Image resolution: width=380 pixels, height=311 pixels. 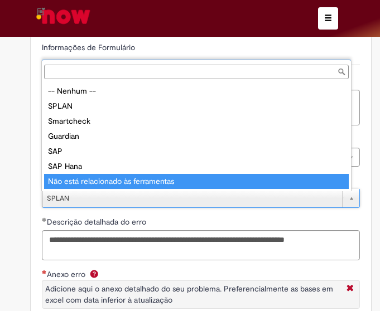 What do you see at coordinates (196, 106) in the screenshot?
I see `div: SPLAN` at bounding box center [196, 106].